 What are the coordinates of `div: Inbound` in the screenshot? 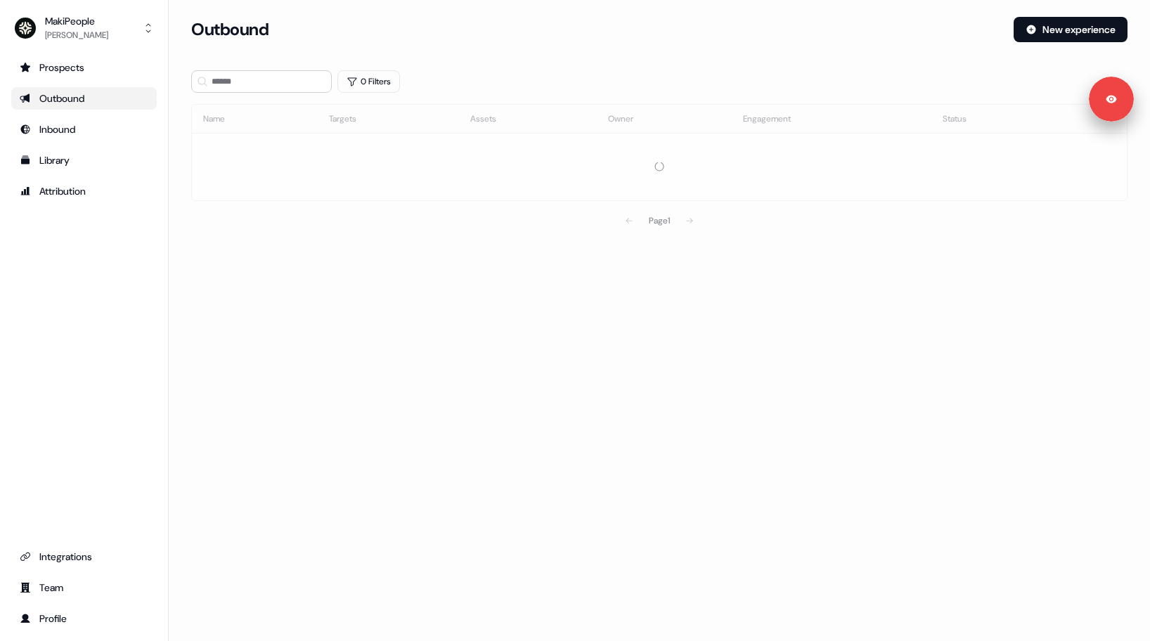 It's located at (84, 129).